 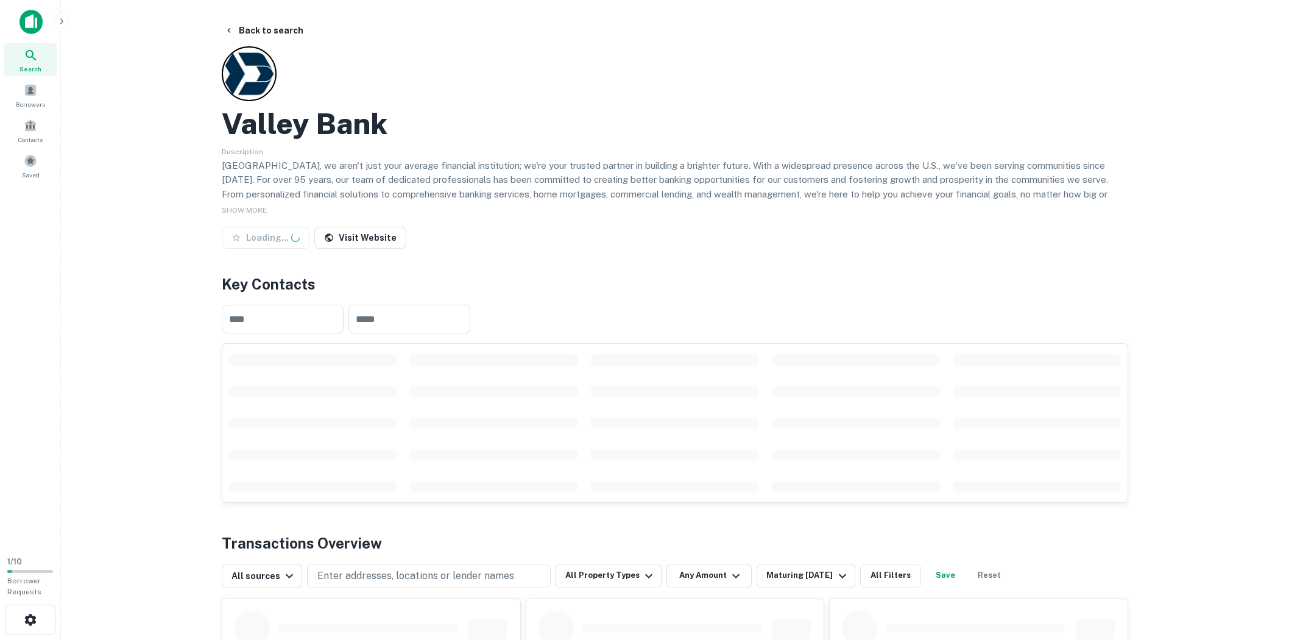 What do you see at coordinates (262, 576) in the screenshot?
I see `button: All sources` at bounding box center [262, 576].